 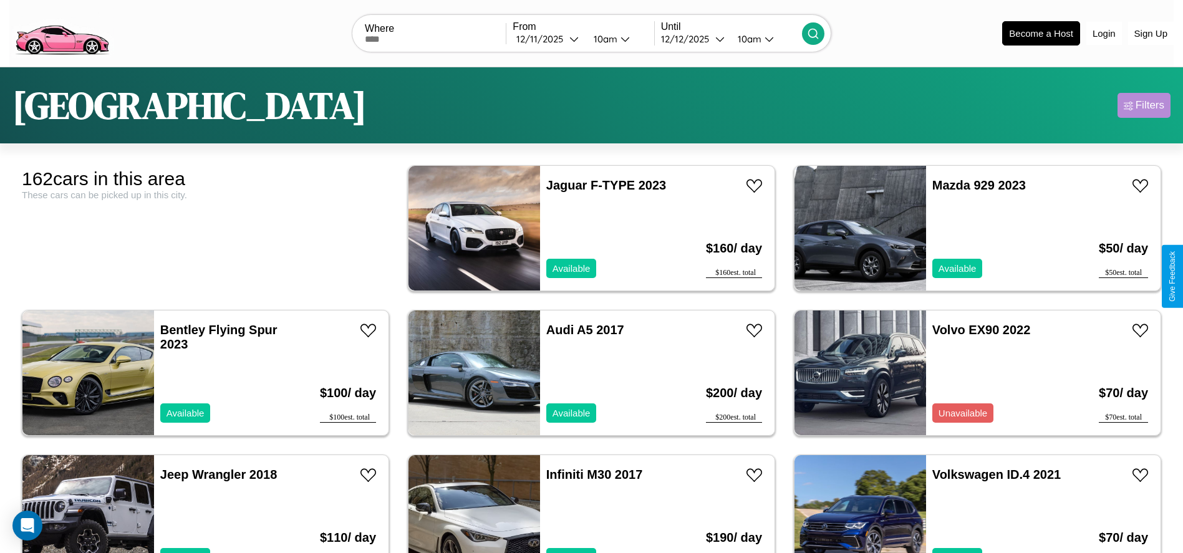 I want to click on button: Sign Up, so click(x=1150, y=33).